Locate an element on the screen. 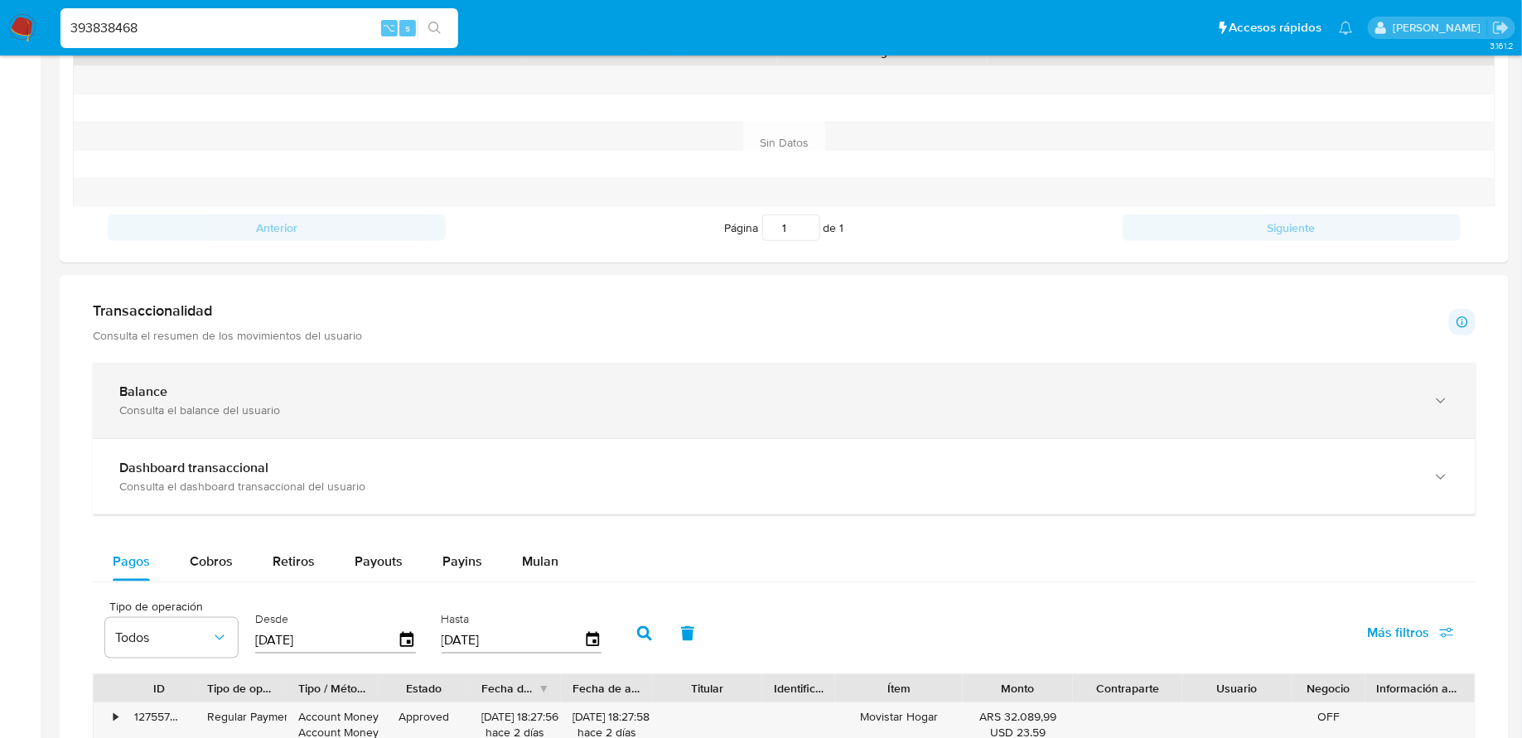  span: Accesos rápidos is located at coordinates (1276, 27).